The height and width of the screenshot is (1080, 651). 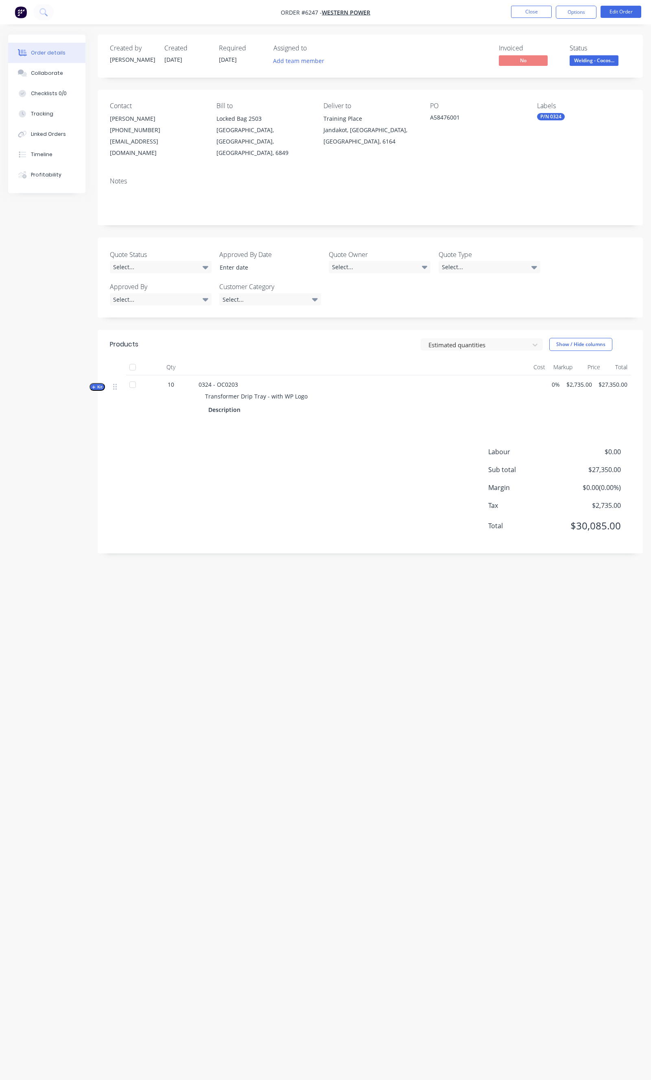 What do you see at coordinates (529, 48) in the screenshot?
I see `div: Invoiced` at bounding box center [529, 48].